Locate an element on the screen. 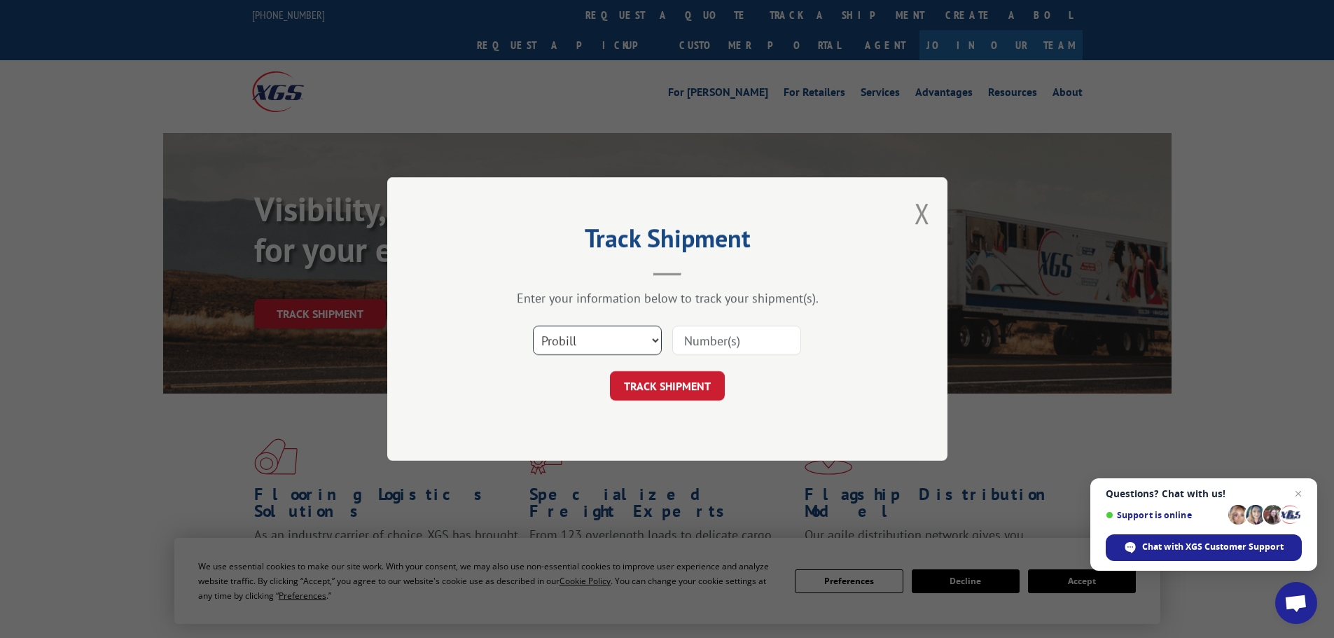 The width and height of the screenshot is (1334, 638). span: Support is online is located at coordinates (1165, 515).